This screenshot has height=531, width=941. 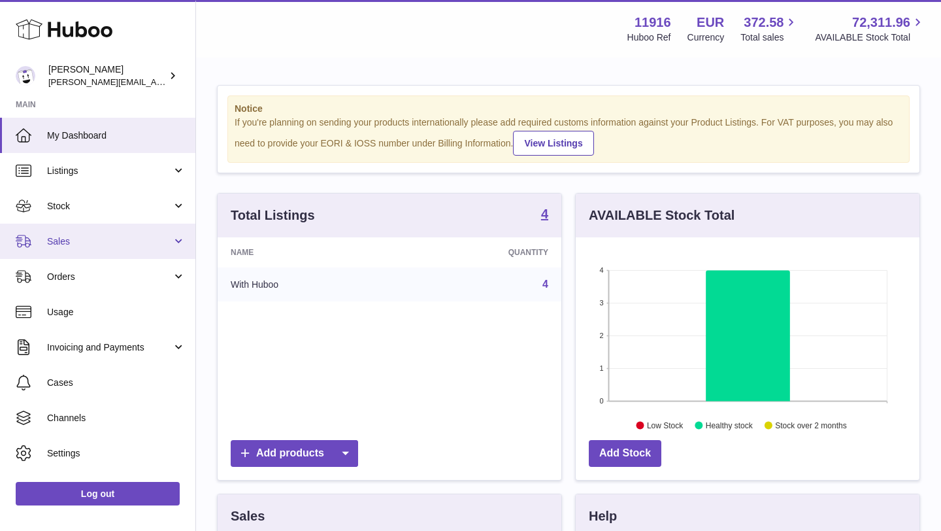 What do you see at coordinates (272, 215) in the screenshot?
I see `h3: Total Listings` at bounding box center [272, 215].